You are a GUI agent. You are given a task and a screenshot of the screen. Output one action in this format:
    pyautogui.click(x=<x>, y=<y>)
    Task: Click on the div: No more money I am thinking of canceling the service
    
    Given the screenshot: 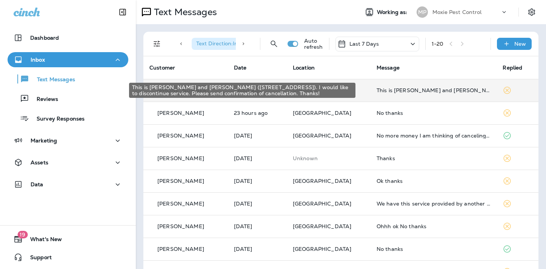 What is the action you would take?
    pyautogui.click(x=434, y=136)
    